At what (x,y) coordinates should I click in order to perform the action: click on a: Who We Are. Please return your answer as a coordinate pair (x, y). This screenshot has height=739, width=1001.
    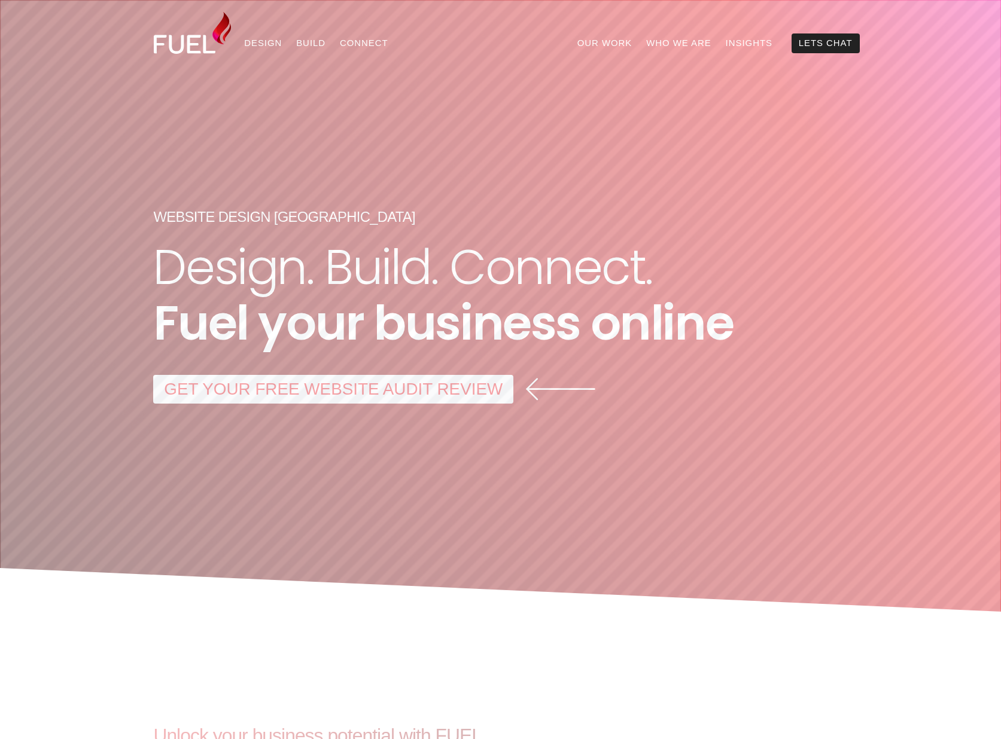
    Looking at the image, I should click on (678, 43).